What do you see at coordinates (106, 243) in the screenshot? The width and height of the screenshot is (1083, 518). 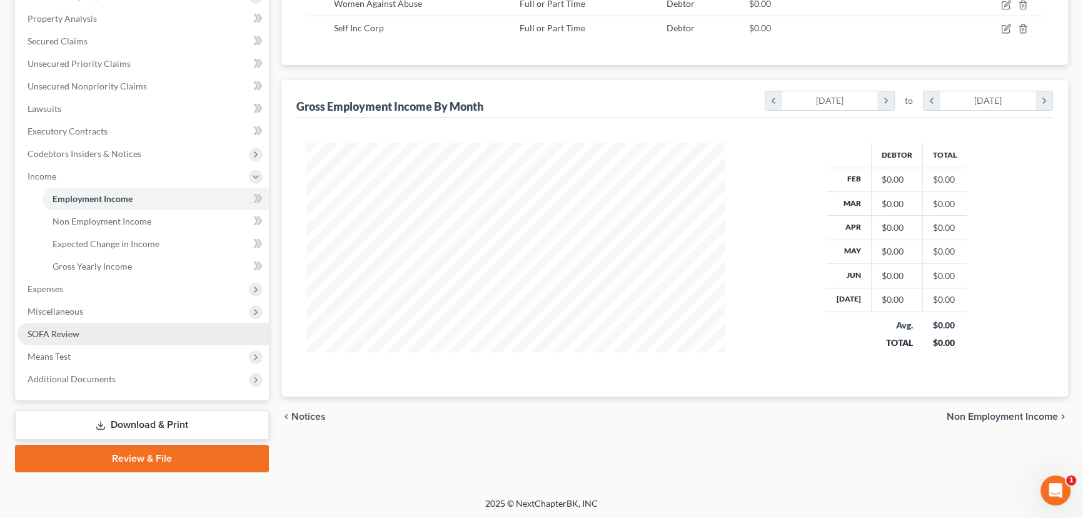 I see `span: Expected Change in Income` at bounding box center [106, 243].